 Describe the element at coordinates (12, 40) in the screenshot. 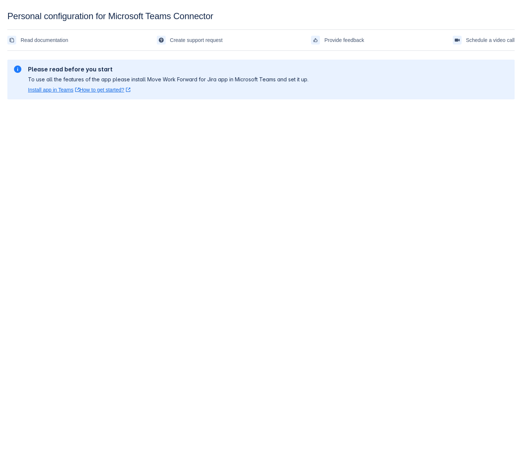

I see `span: documentation` at that location.